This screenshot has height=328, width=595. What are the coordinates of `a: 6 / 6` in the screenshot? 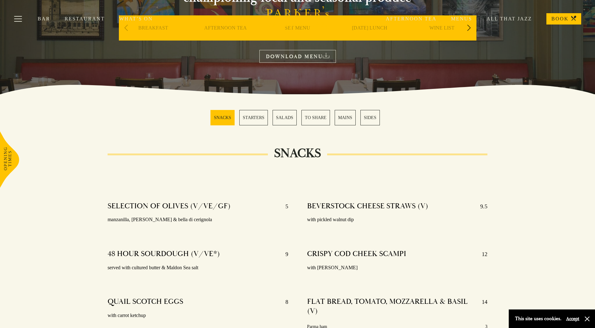 It's located at (370, 117).